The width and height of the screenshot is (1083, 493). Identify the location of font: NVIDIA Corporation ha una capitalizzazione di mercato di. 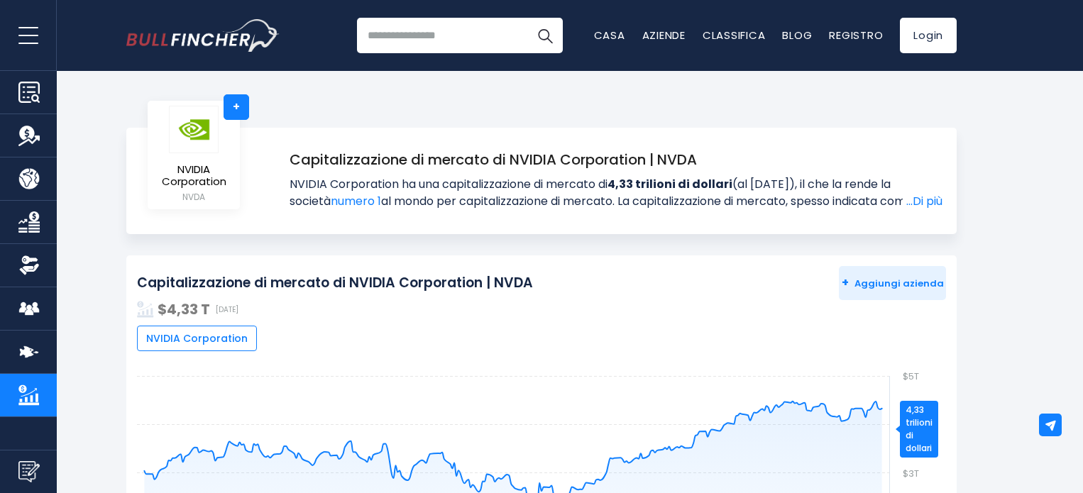
(448, 184).